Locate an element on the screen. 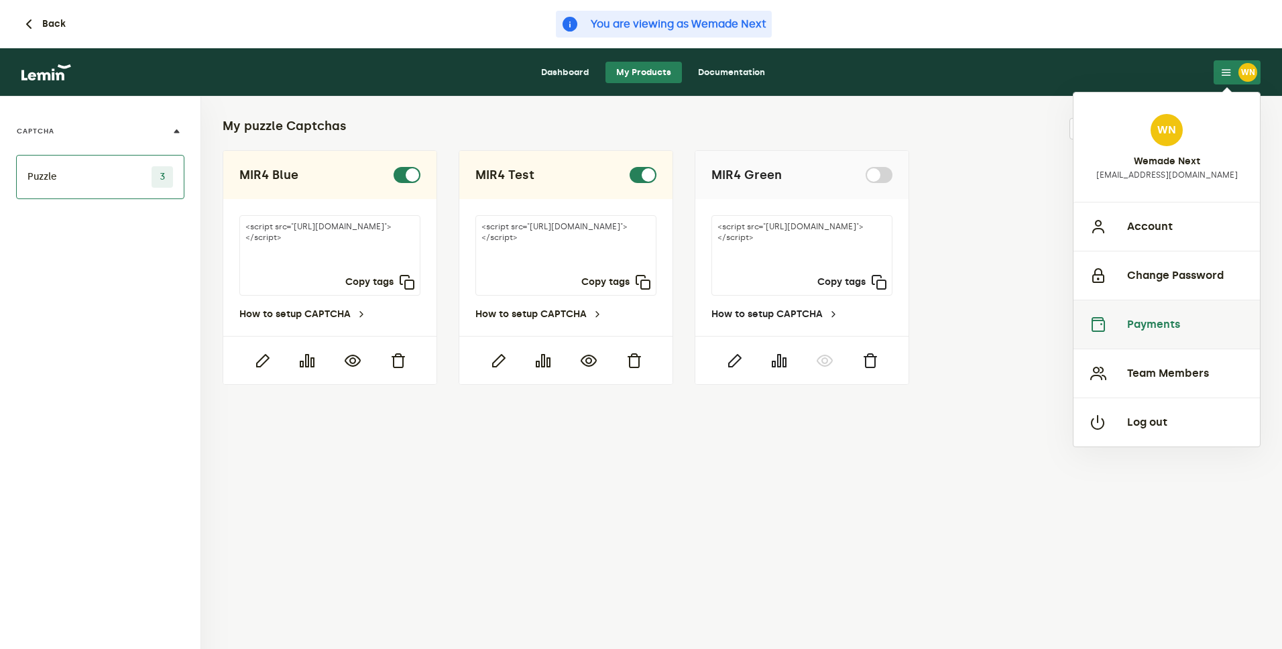 The width and height of the screenshot is (1282, 649). span: 3 is located at coordinates (162, 177).